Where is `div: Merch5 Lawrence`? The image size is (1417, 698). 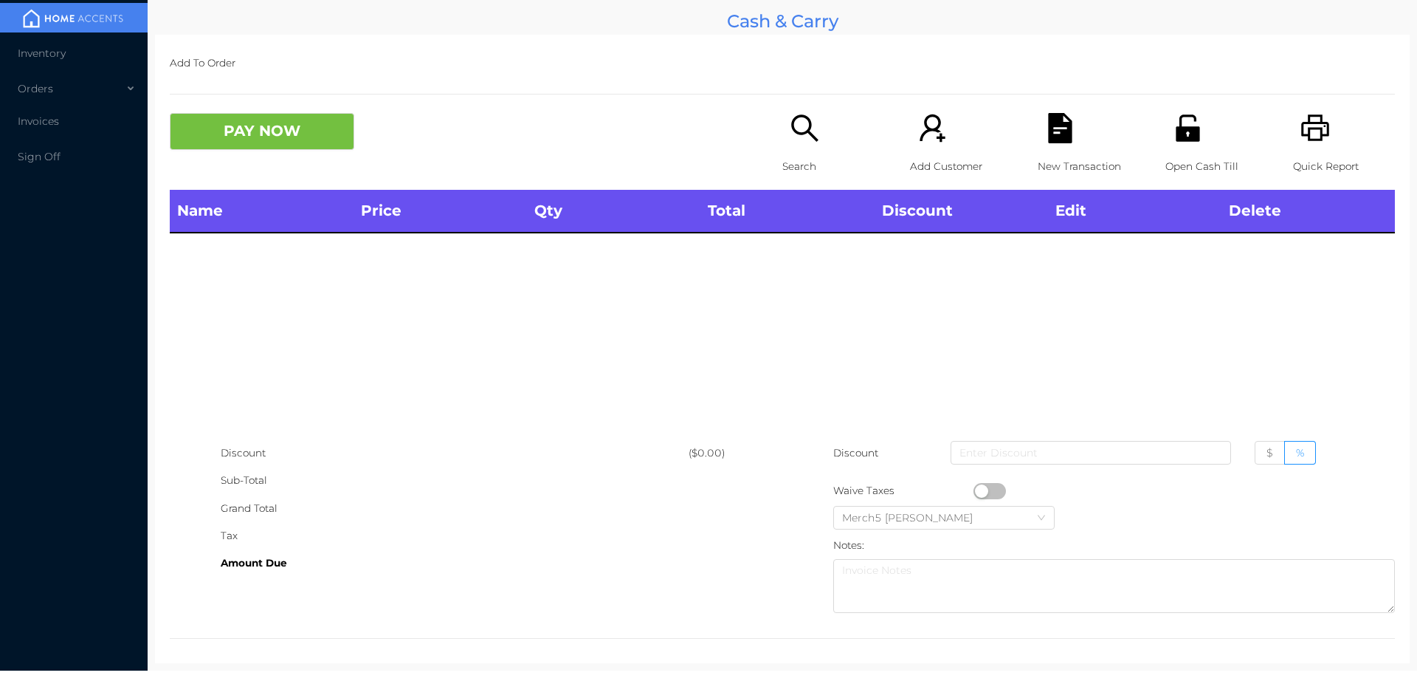
div: Merch5 Lawrence is located at coordinates (915, 518).